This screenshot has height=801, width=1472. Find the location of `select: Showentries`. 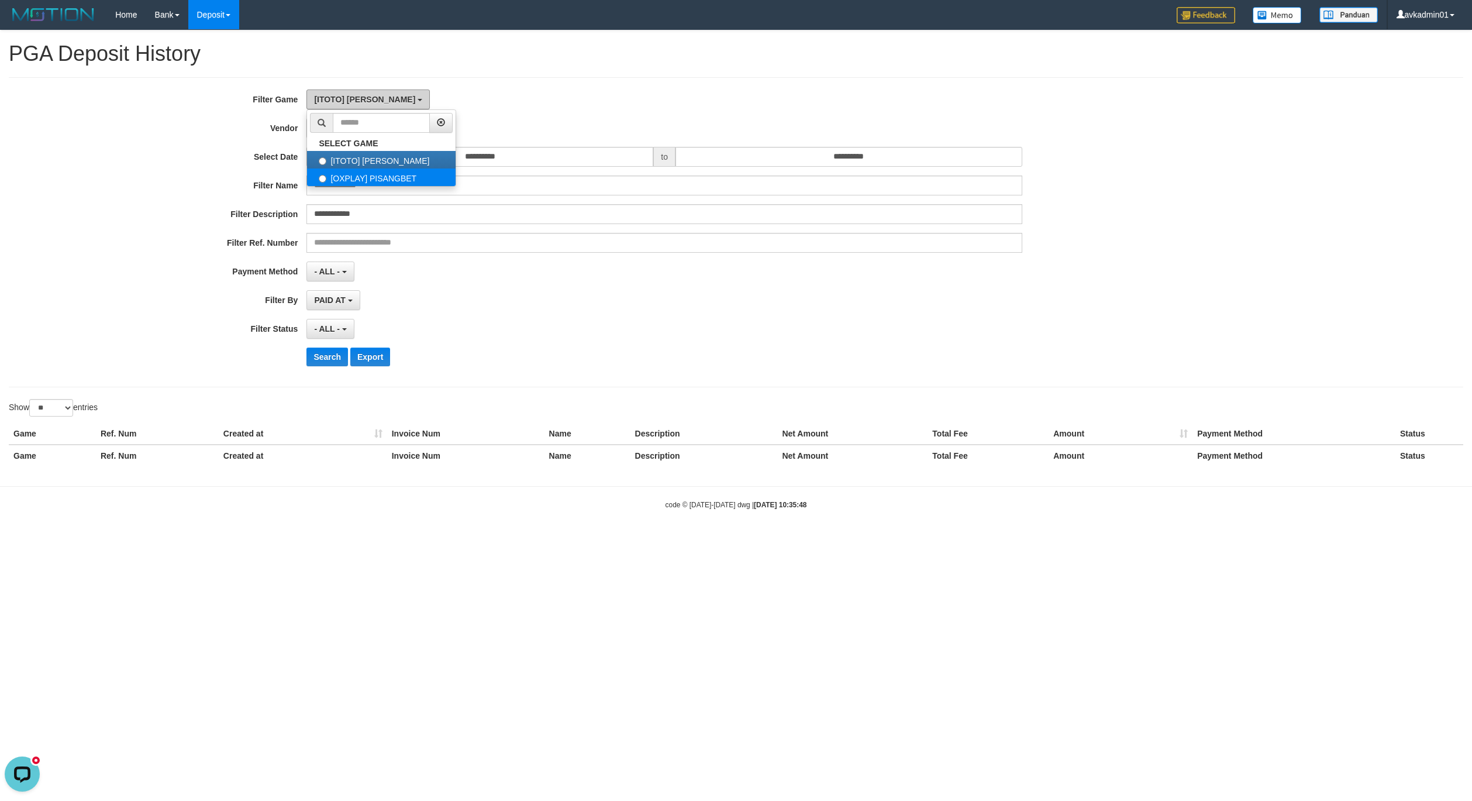

select: Showentries is located at coordinates (51, 408).